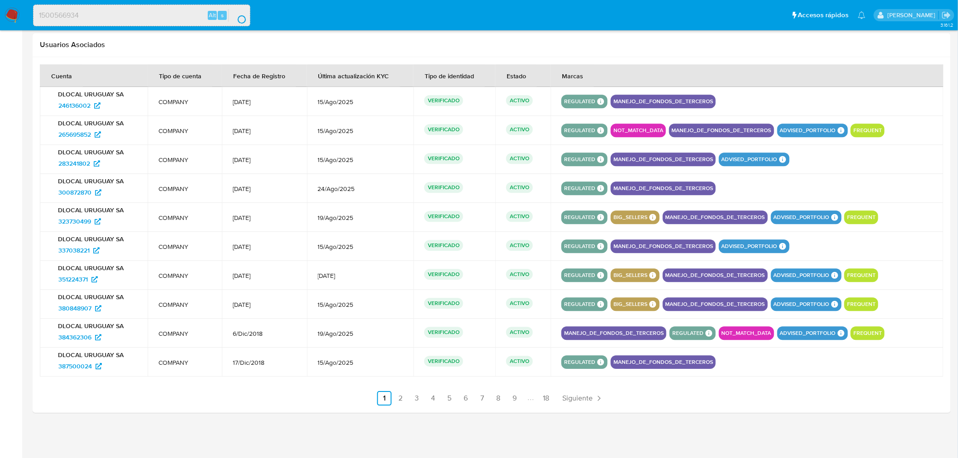  Describe the element at coordinates (946, 25) in the screenshot. I see `span: 3.161.2` at that location.